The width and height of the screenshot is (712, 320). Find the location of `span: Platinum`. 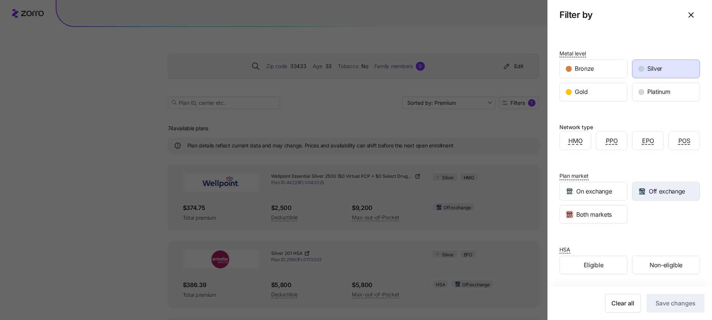

span: Platinum is located at coordinates (658, 92).